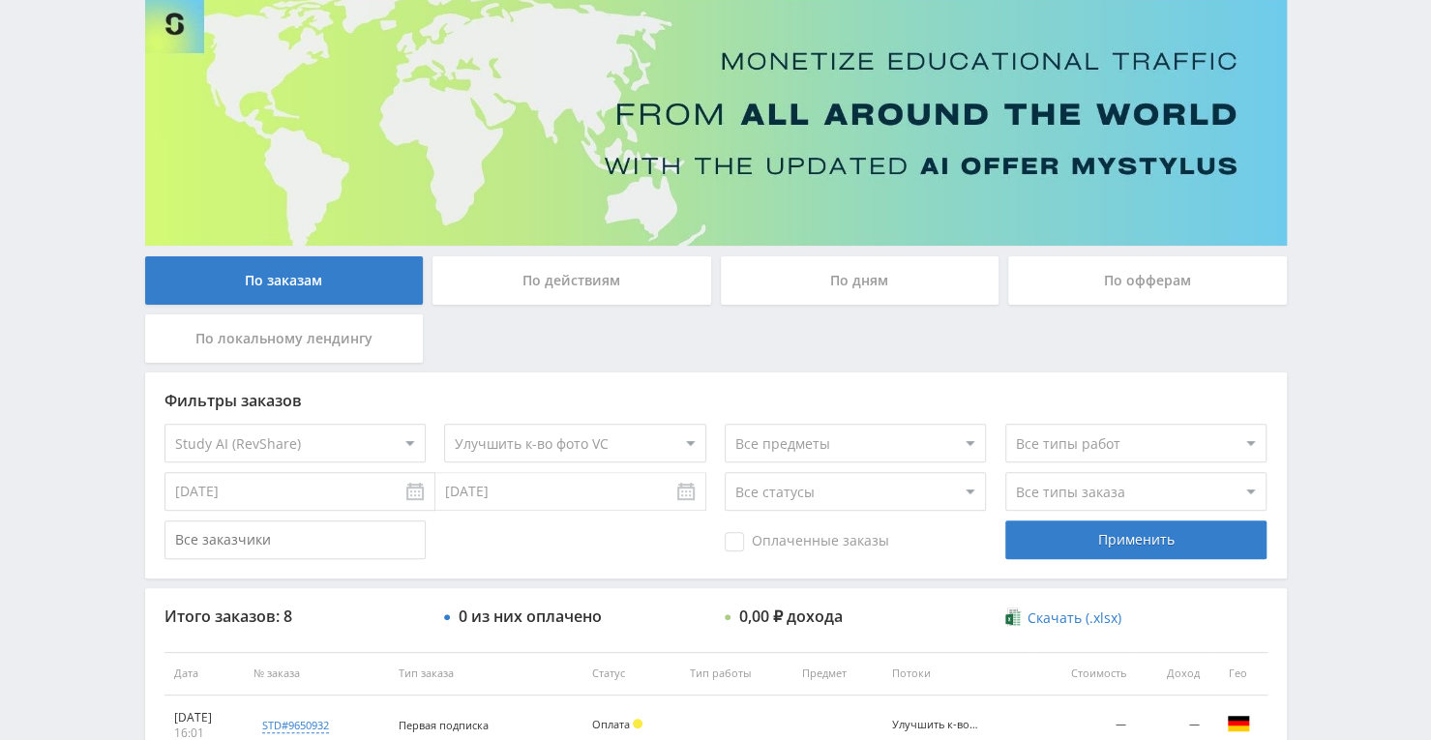 The image size is (1431, 740). Describe the element at coordinates (284, 339) in the screenshot. I see `div: По локальному лендингу` at that location.